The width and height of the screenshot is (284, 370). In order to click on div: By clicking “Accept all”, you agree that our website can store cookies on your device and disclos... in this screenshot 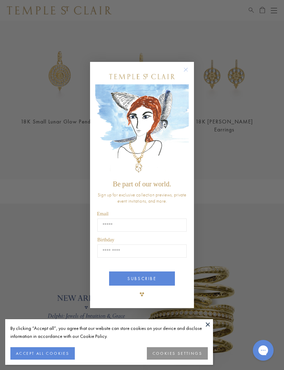, I will do `click(109, 333)`.